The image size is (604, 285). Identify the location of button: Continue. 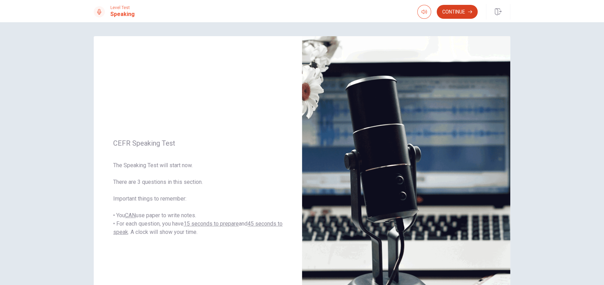
(457, 12).